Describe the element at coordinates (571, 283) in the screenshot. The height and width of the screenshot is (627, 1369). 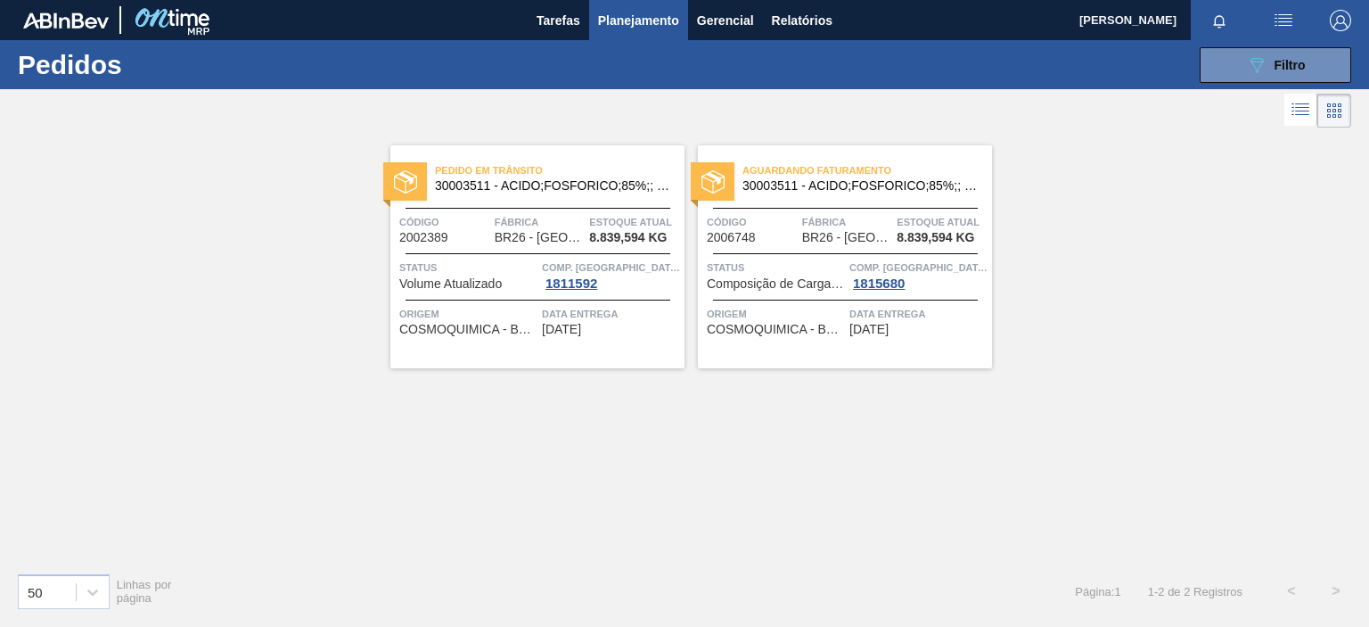
I see `div: 1811592` at that location.